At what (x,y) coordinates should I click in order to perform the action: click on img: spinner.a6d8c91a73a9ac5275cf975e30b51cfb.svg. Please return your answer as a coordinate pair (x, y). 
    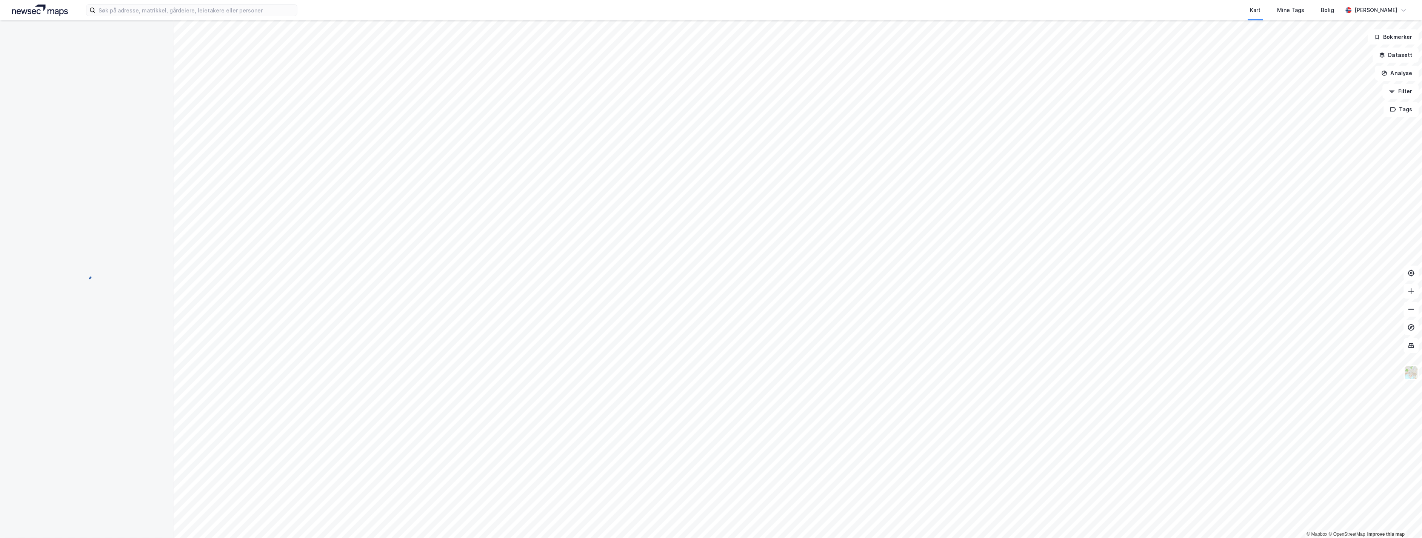
    Looking at the image, I should click on (87, 275).